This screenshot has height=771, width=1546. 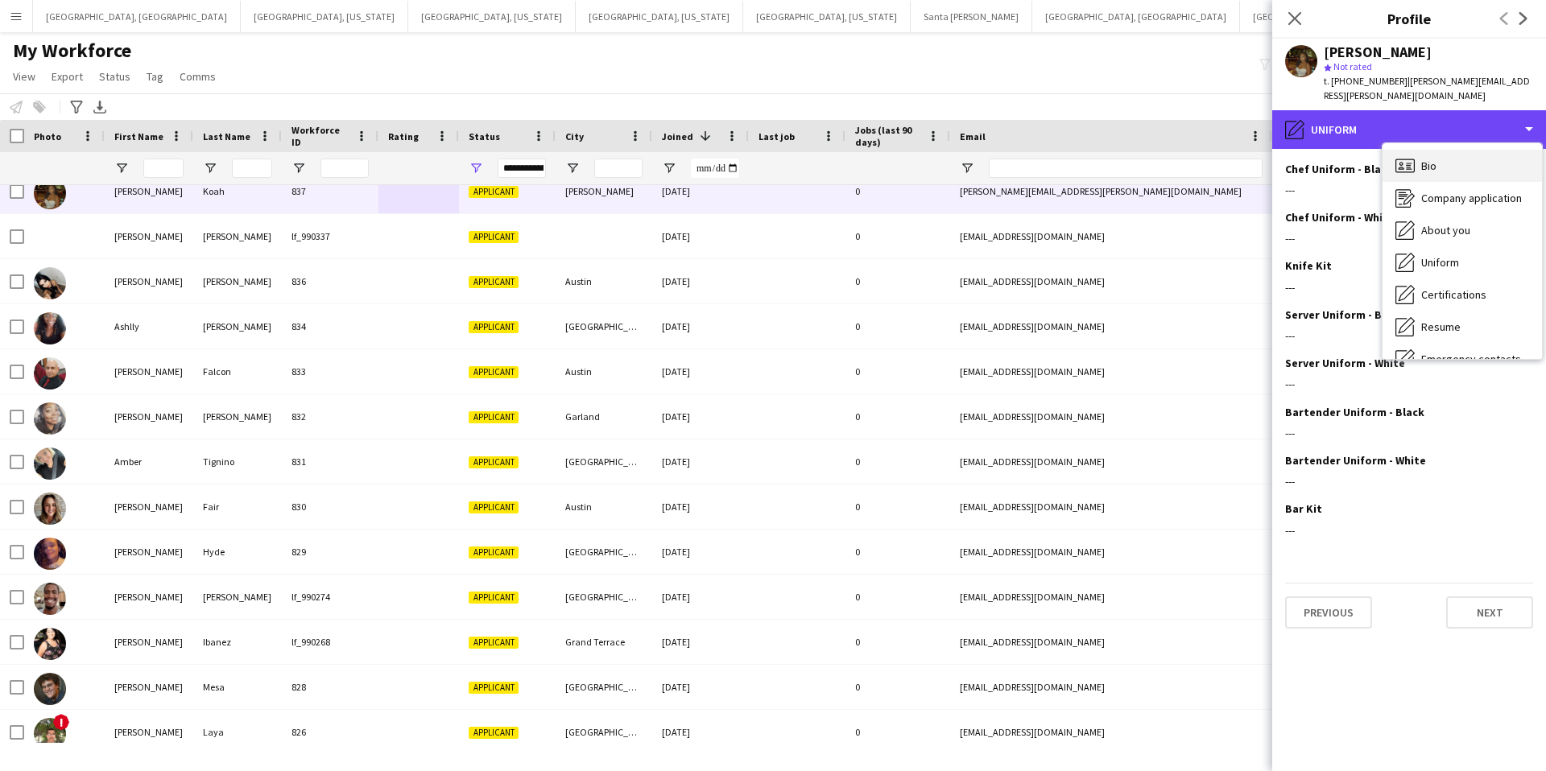 I want to click on div: Falcon, so click(x=238, y=371).